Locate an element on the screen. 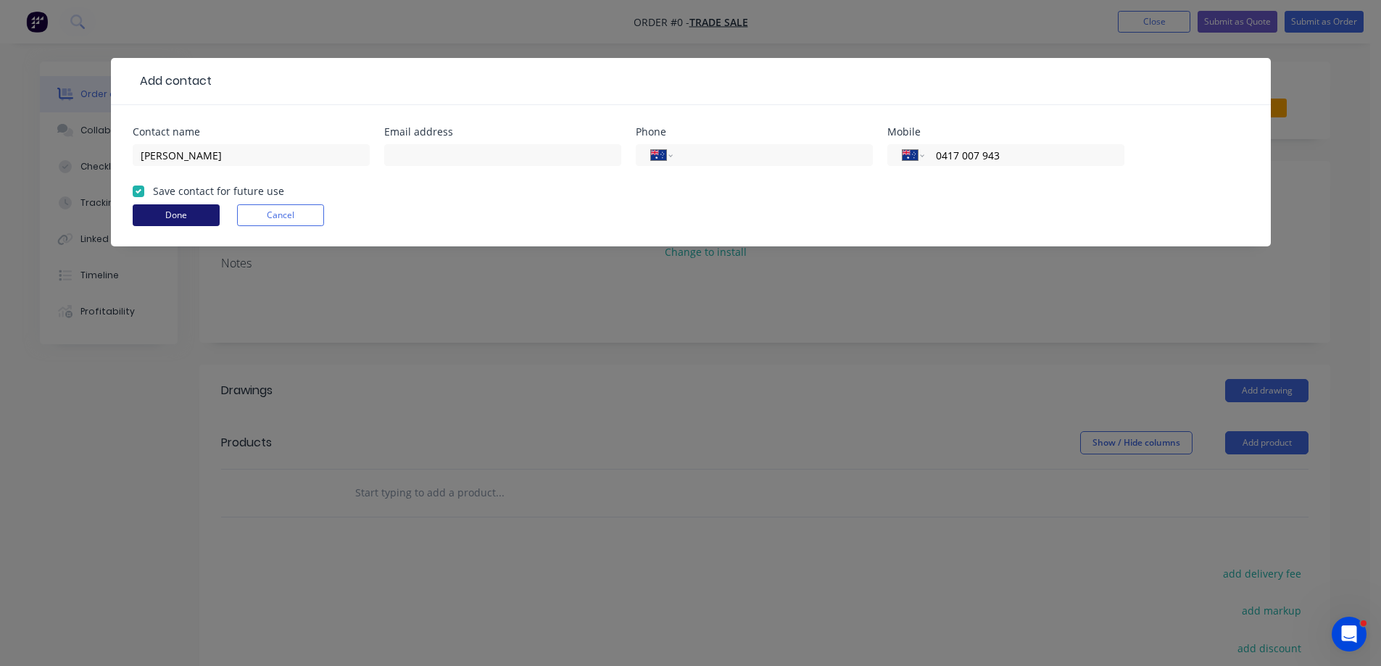 The height and width of the screenshot is (666, 1381). label: Save contact for future use is located at coordinates (218, 191).